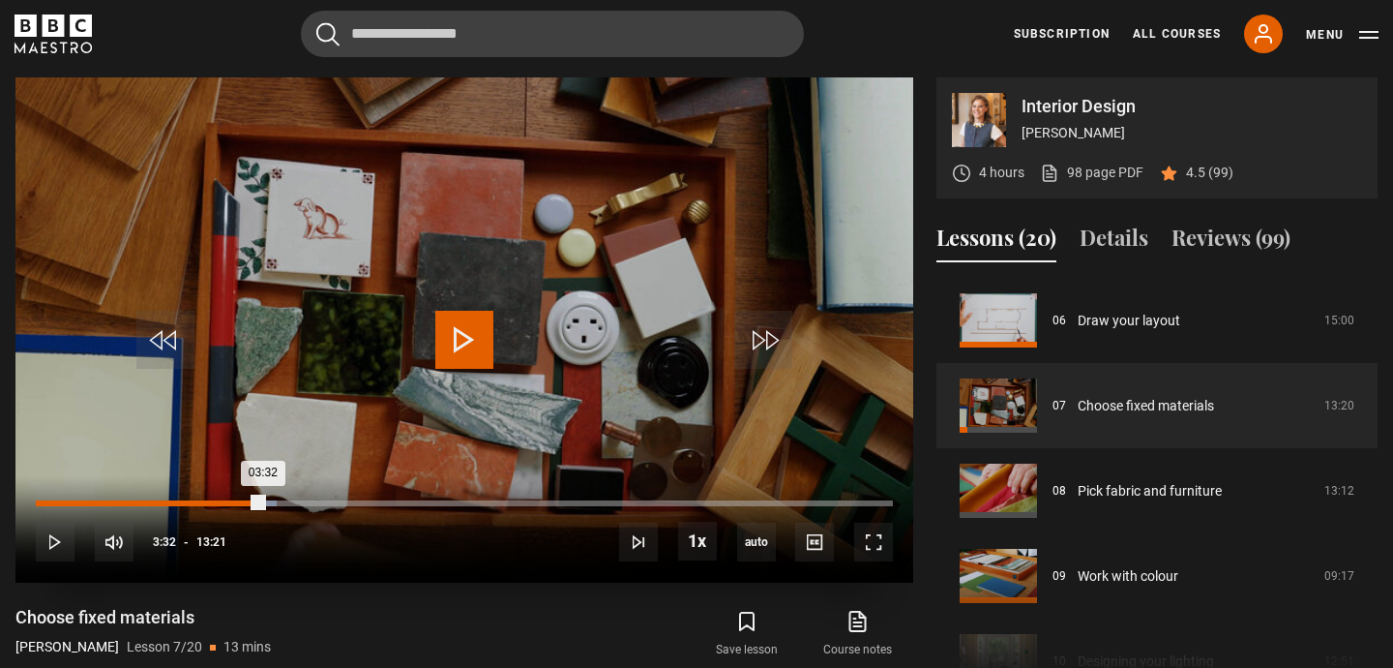 The width and height of the screenshot is (1393, 668). What do you see at coordinates (1209, 172) in the screenshot?
I see `p: 4.5 (99)` at bounding box center [1209, 172].